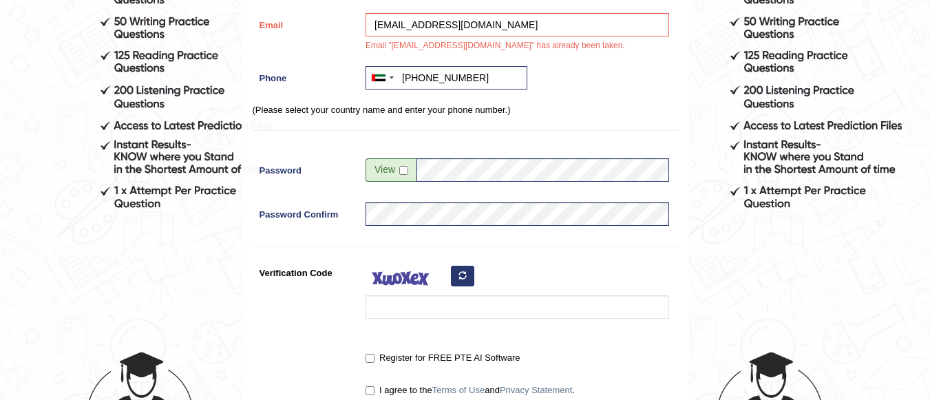 This screenshot has width=930, height=400. What do you see at coordinates (306, 75) in the screenshot?
I see `label: Phone` at bounding box center [306, 75].